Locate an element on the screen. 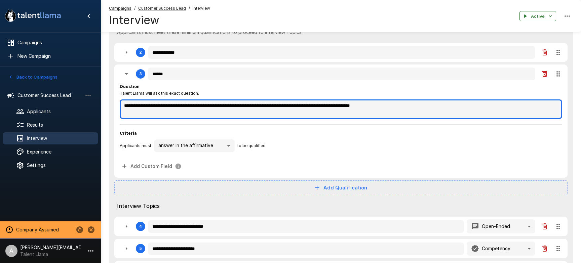 The height and width of the screenshot is (263, 581). span: Talent Llama will ask this exact question. is located at coordinates (159, 93).